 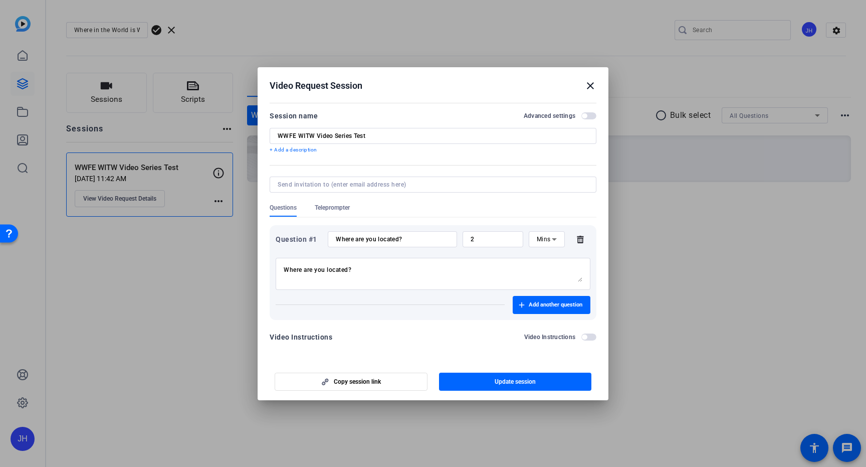 I want to click on div: Video Instructions, so click(x=301, y=337).